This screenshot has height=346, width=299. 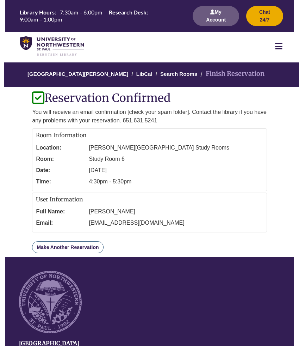 What do you see at coordinates (265, 19) in the screenshot?
I see `a: Chat 24/7` at bounding box center [265, 19].